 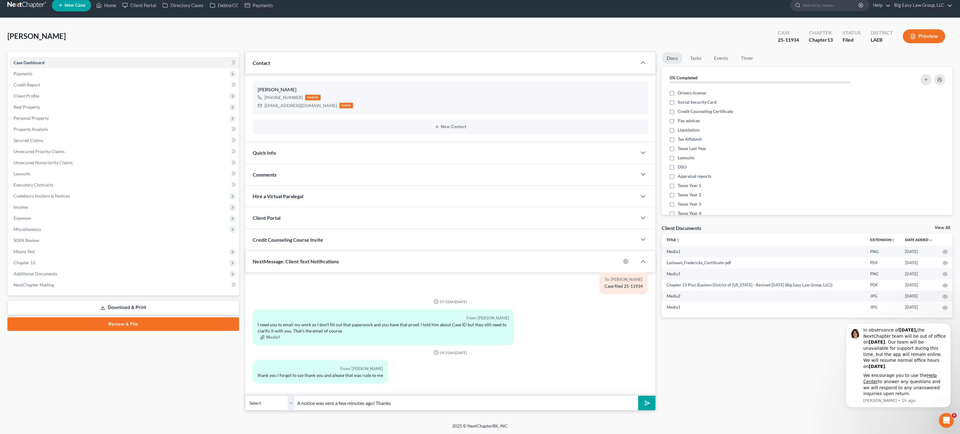 What do you see at coordinates (942, 228) in the screenshot?
I see `a: View All` at bounding box center [942, 228].